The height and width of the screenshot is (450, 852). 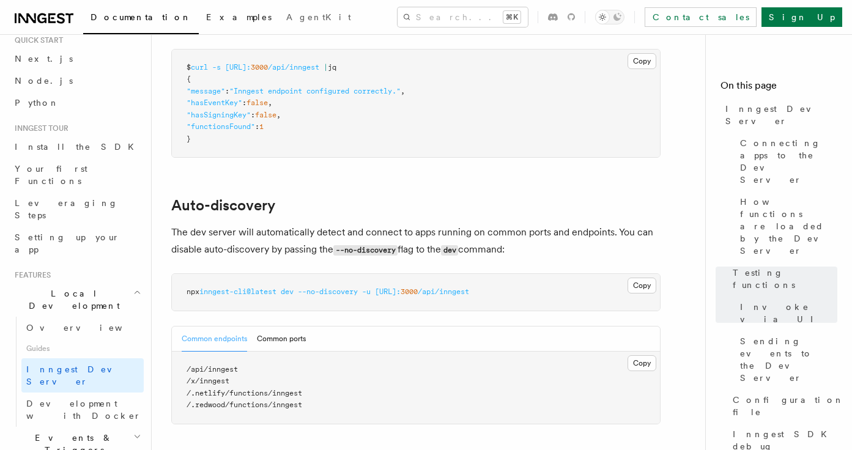 I want to click on a: Testing functions, so click(x=782, y=279).